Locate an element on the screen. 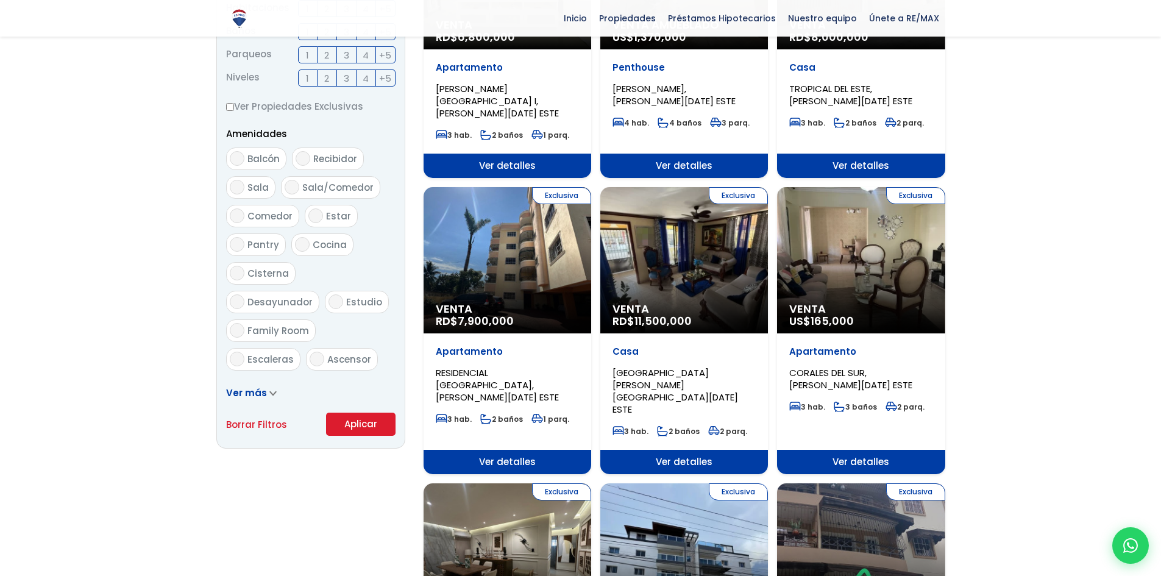 This screenshot has width=1161, height=576. span: 3 parq. is located at coordinates (730, 122).